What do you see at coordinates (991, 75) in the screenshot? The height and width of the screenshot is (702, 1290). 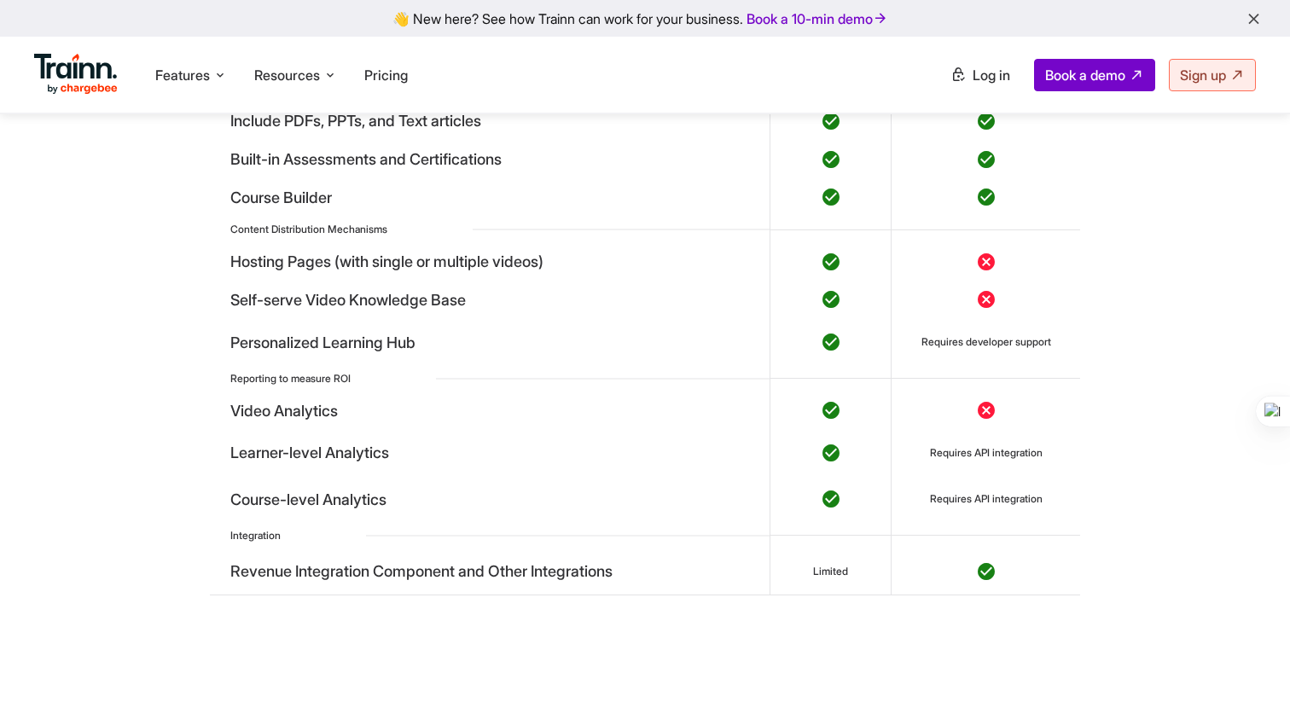 I see `span: Log in` at bounding box center [991, 75].